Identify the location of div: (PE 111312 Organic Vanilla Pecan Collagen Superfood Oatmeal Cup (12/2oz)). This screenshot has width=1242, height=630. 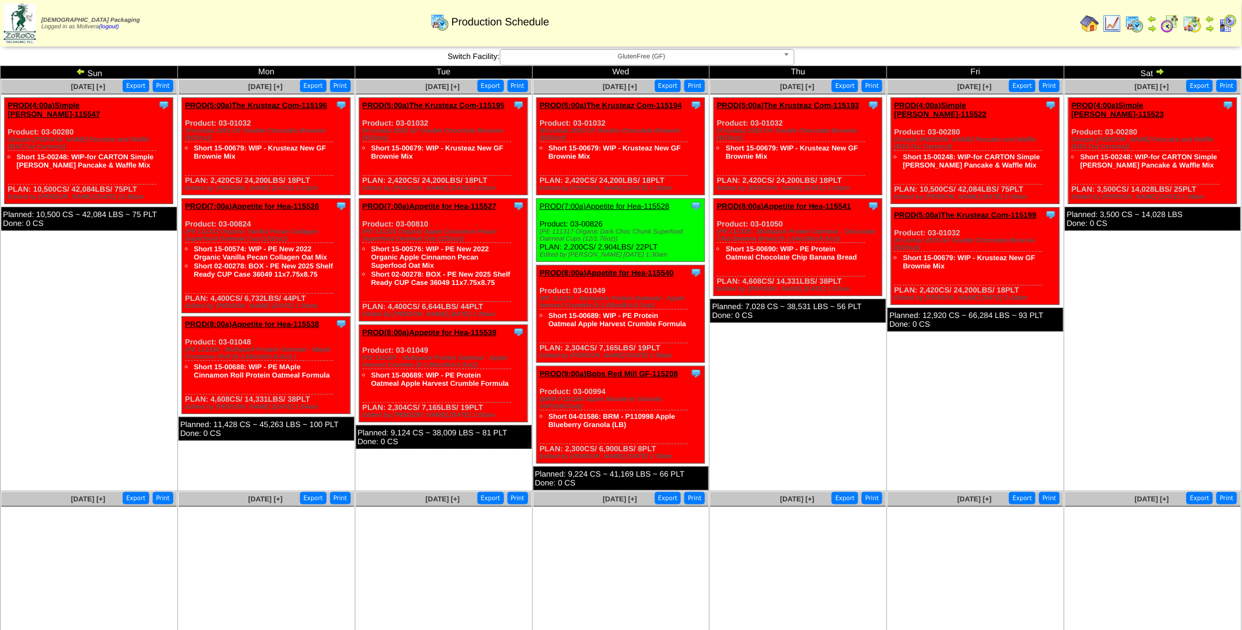
(268, 235).